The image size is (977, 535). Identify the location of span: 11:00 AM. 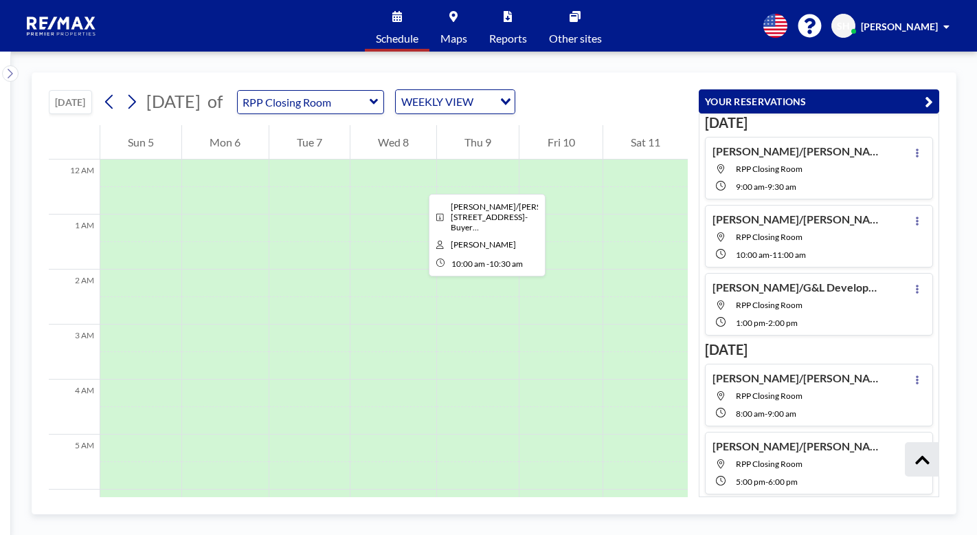
(789, 254).